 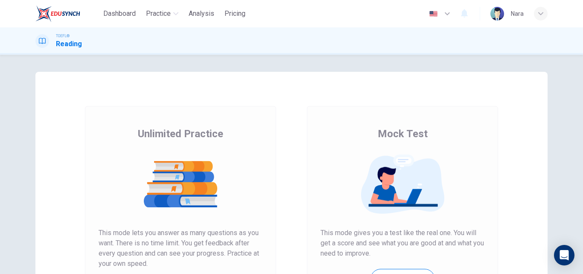 What do you see at coordinates (202, 14) in the screenshot?
I see `a: Analysis` at bounding box center [202, 14].